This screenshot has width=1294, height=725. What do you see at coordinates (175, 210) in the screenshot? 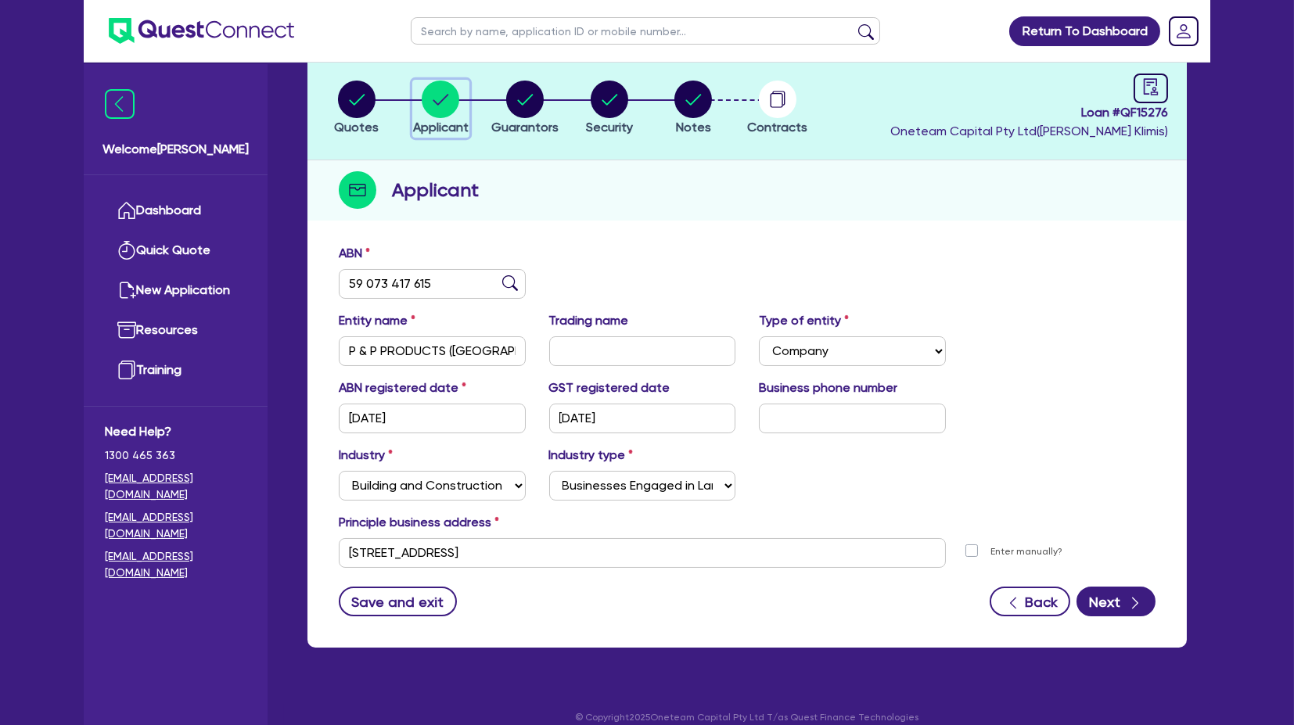
I see `a: Dashboard` at bounding box center [175, 210].